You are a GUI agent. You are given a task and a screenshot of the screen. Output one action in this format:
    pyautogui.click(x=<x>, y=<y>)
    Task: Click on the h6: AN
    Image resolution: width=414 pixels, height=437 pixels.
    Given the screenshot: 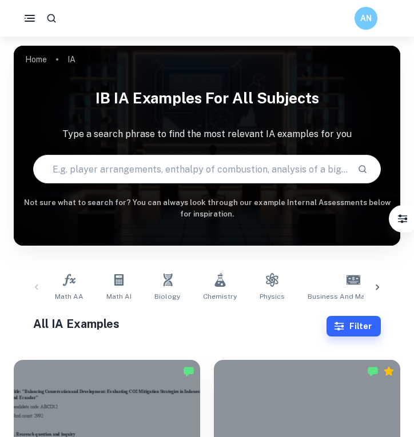 What is the action you would take?
    pyautogui.click(x=366, y=18)
    